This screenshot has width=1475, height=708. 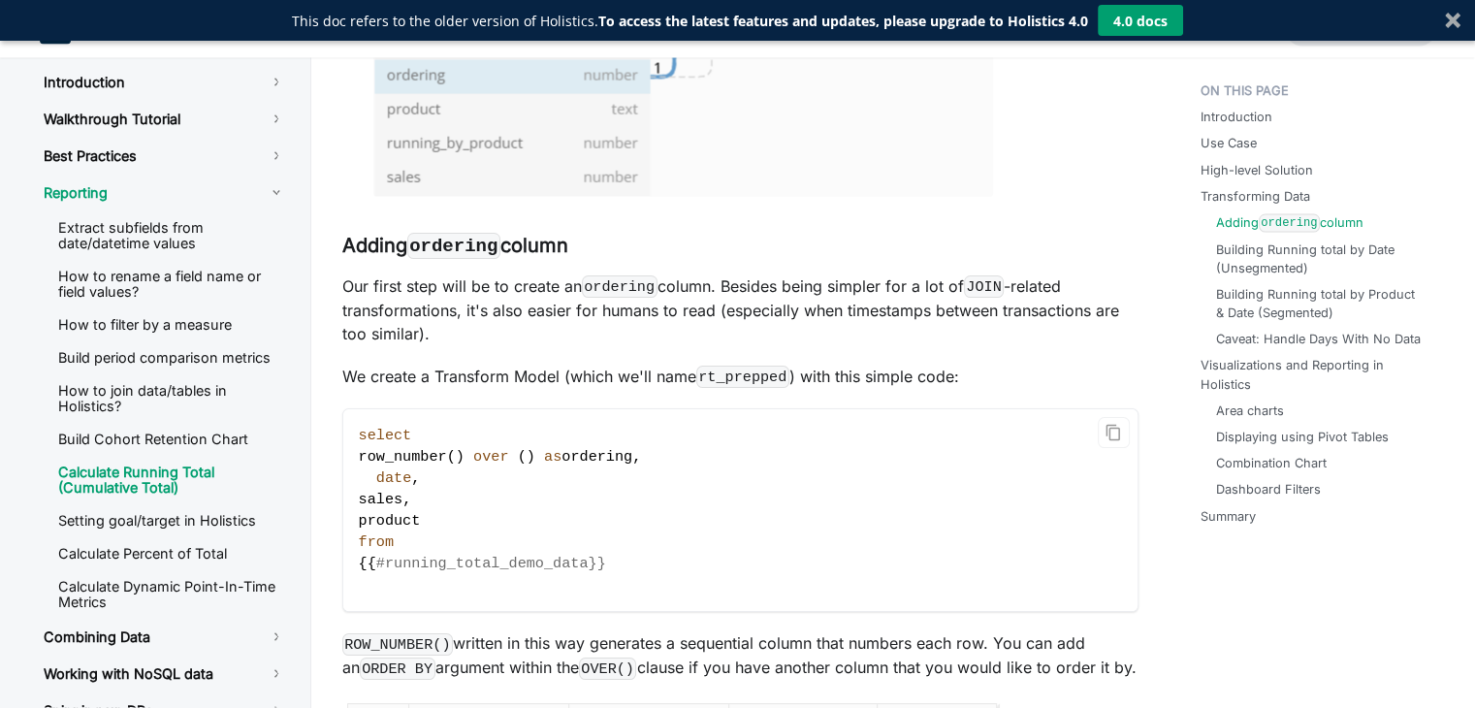 I want to click on a: Dashboard Filters, so click(x=1268, y=489).